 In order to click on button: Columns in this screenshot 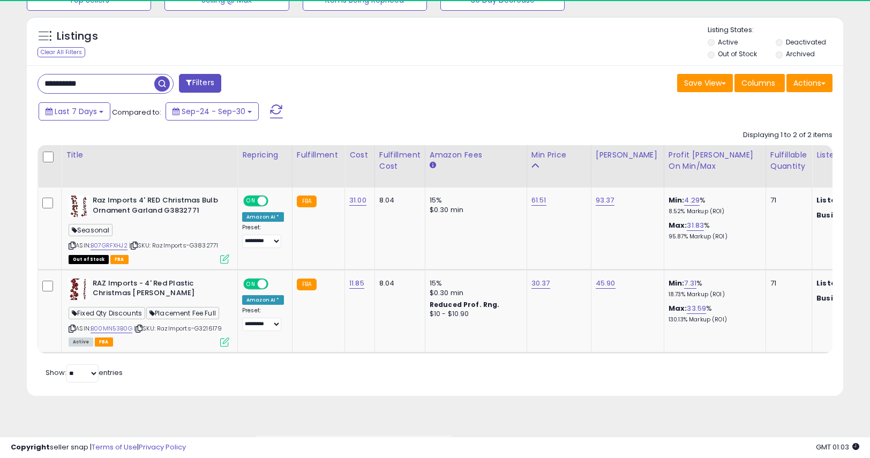, I will do `click(759, 83)`.